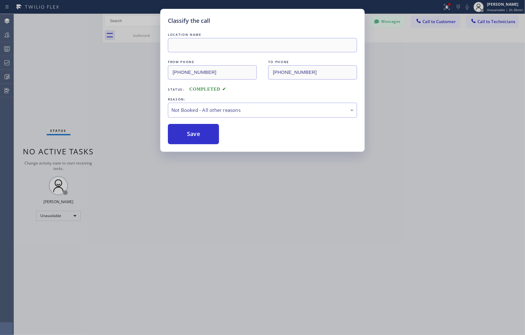 Image resolution: width=525 pixels, height=335 pixels. I want to click on button: Save, so click(193, 134).